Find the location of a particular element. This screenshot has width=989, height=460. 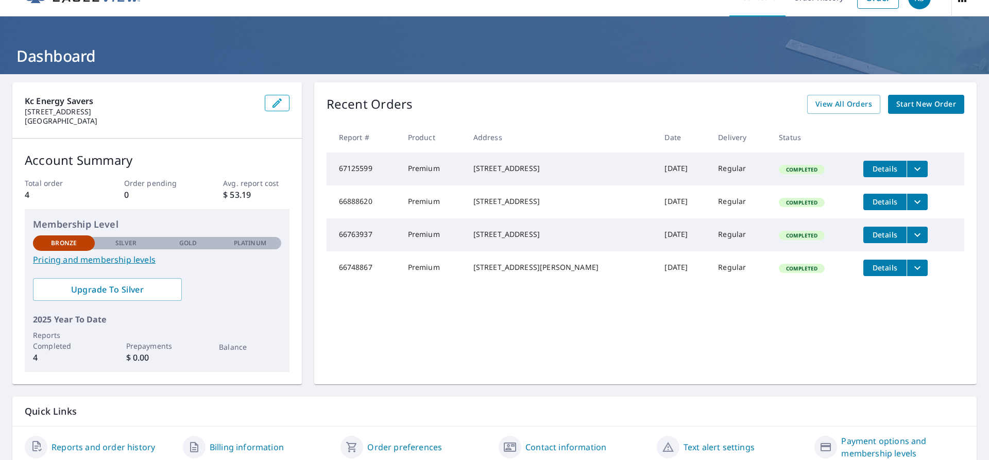

button: filesDropdownBtn-66763937 is located at coordinates (917, 235).